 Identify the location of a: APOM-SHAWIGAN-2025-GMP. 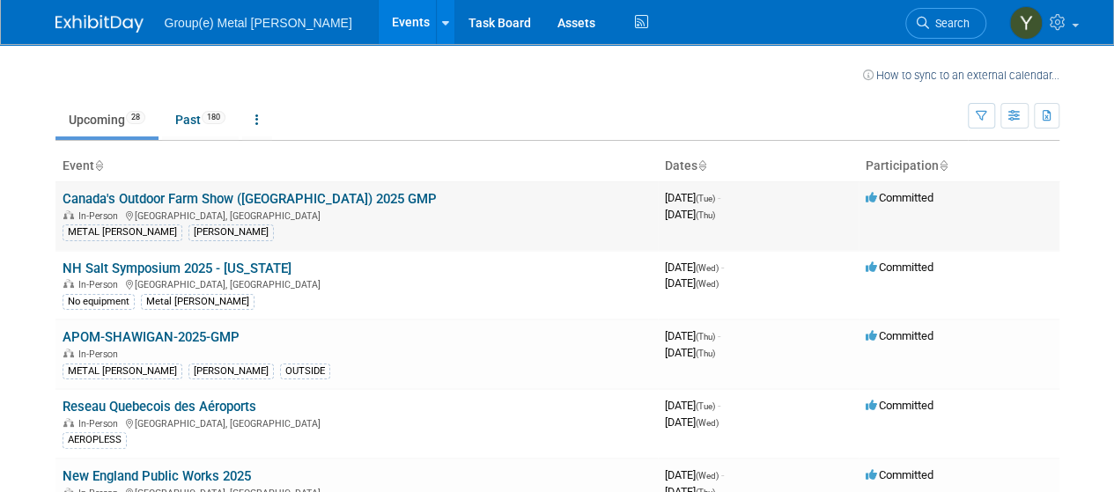
(151, 337).